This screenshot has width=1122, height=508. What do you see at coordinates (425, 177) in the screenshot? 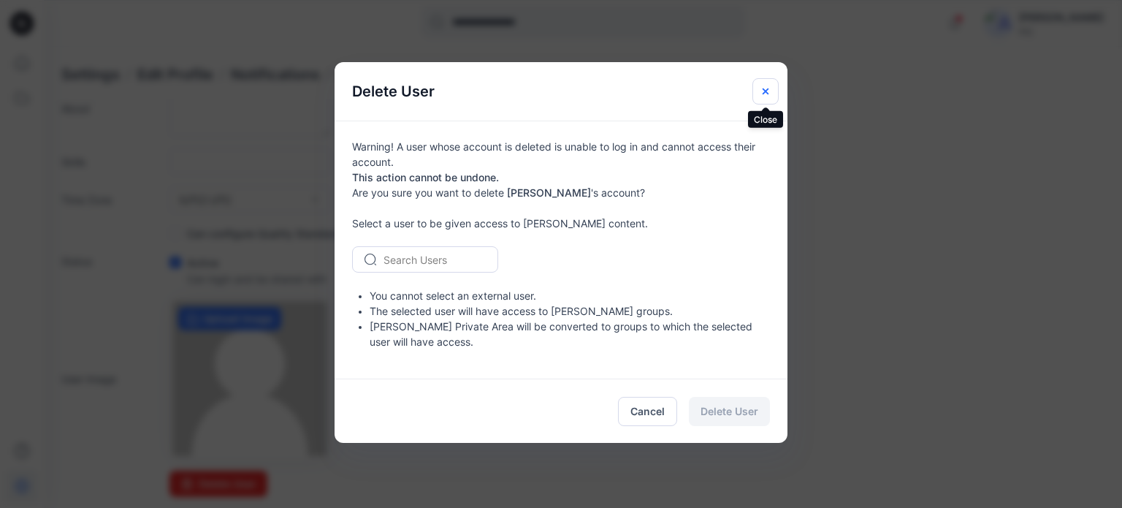
I see `b: This action cannot be undone.` at bounding box center [425, 177].